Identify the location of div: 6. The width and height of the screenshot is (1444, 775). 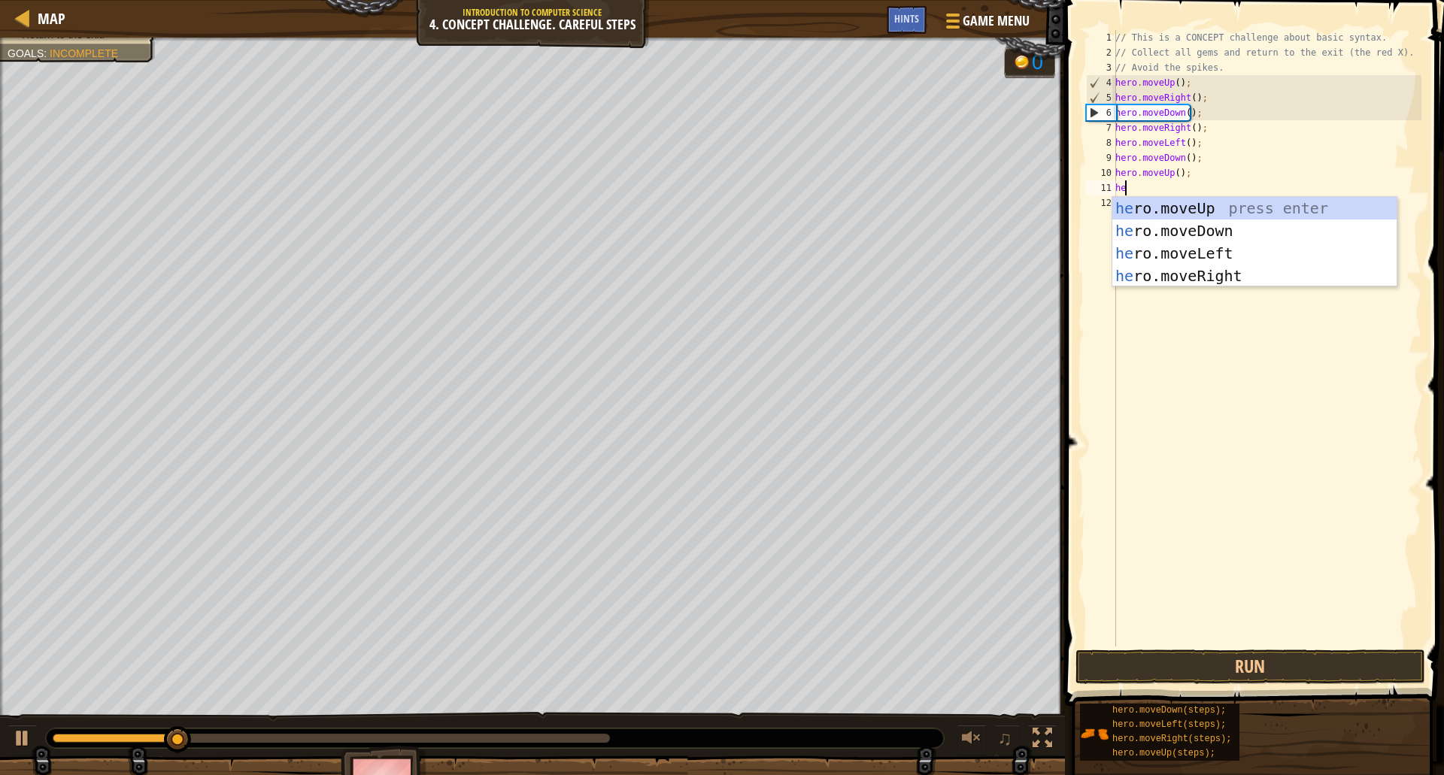
(1101, 113).